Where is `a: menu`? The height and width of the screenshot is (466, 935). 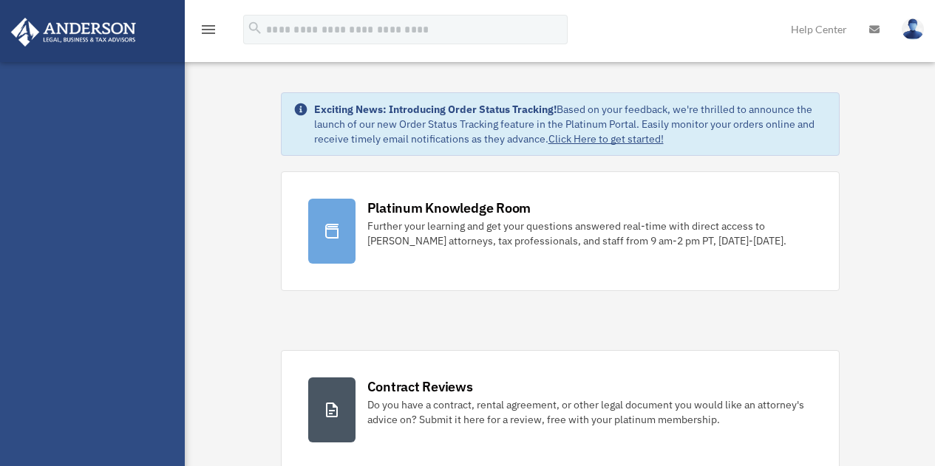
a: menu is located at coordinates (208, 32).